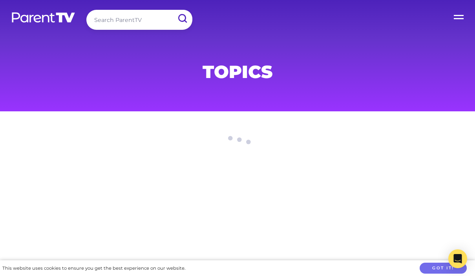 This screenshot has width=475, height=276. What do you see at coordinates (94, 268) in the screenshot?
I see `div: This website uses cookies to ensure you get the best experience on our website.` at bounding box center [94, 268].